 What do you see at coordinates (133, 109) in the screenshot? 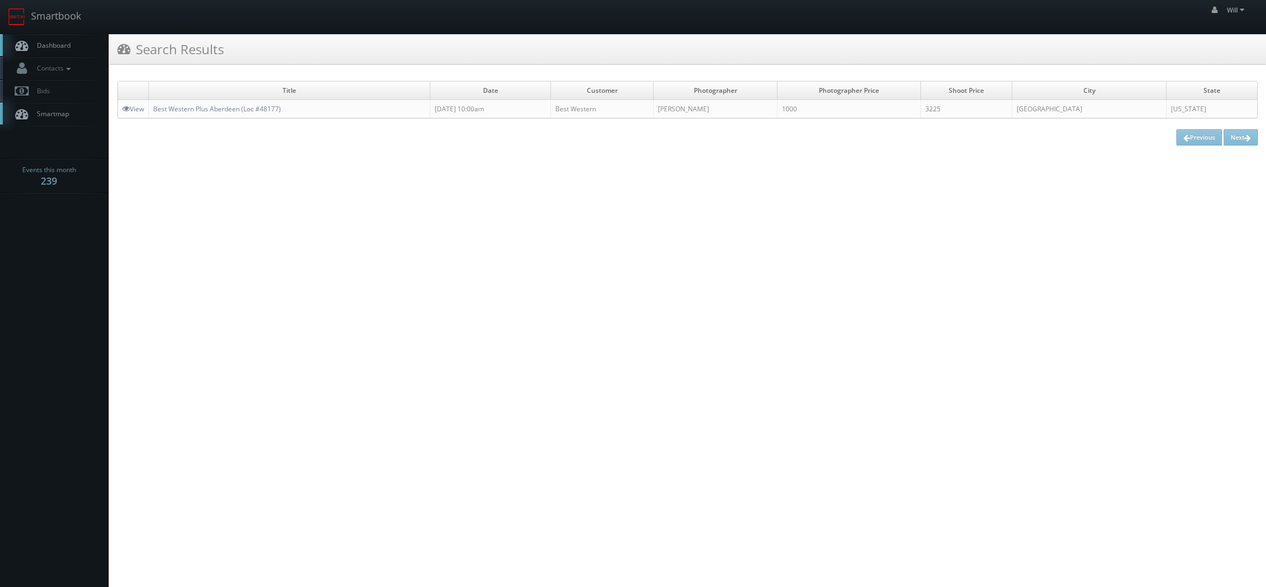
I see `a: View` at bounding box center [133, 109].